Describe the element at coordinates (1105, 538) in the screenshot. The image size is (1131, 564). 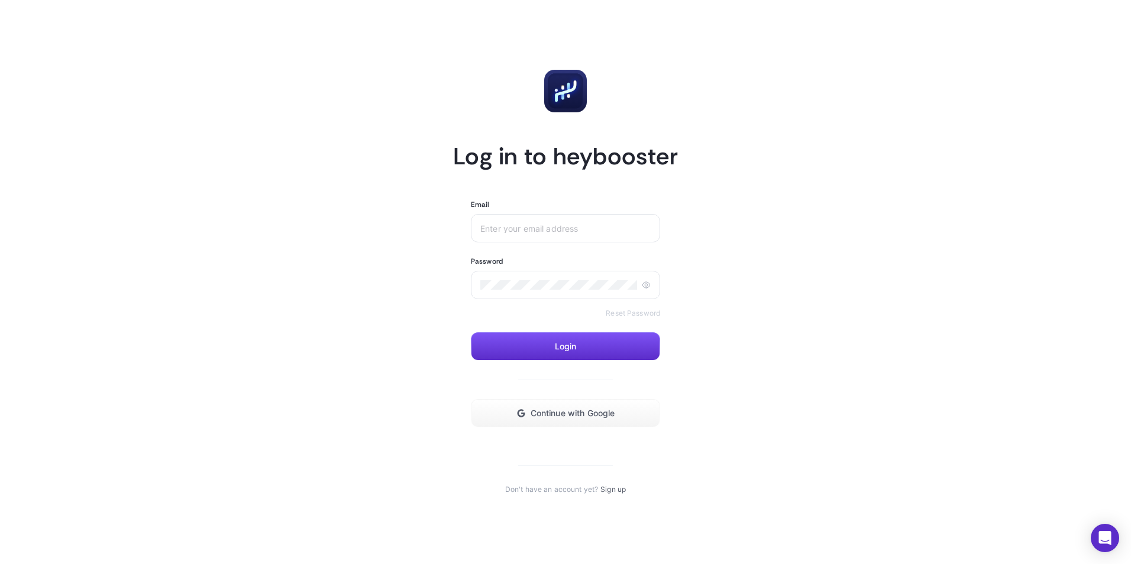
I see `div: Open Intercom Messenger` at that location.